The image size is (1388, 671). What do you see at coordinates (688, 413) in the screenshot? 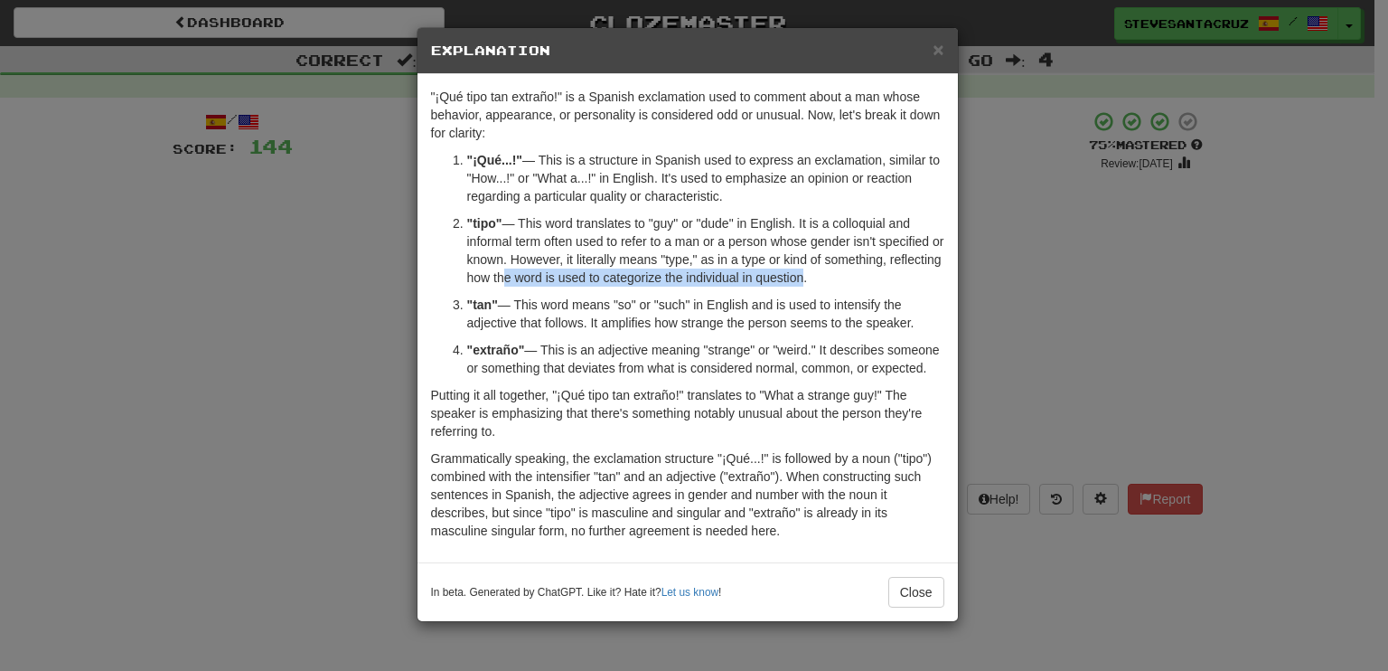
I see `p: Putting it all together, "¡Qué tipo tan extraño!" translates to "What a strange guy!" The speaker...` at bounding box center [688, 413].